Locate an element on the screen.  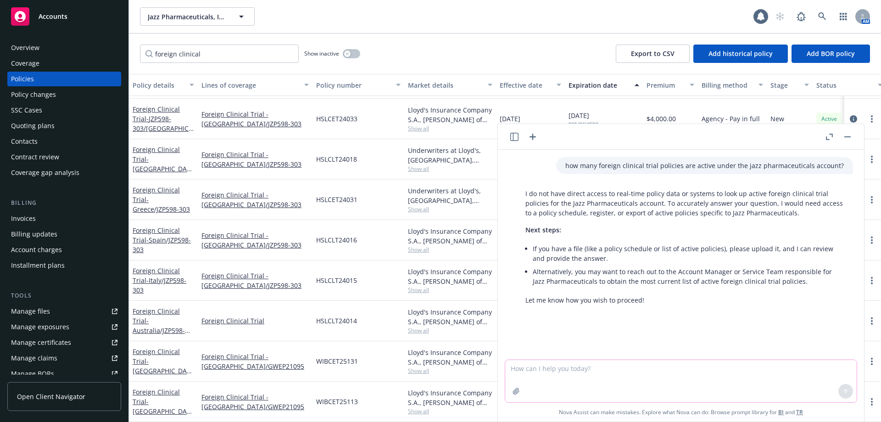
button: Premium is located at coordinates (670, 85).